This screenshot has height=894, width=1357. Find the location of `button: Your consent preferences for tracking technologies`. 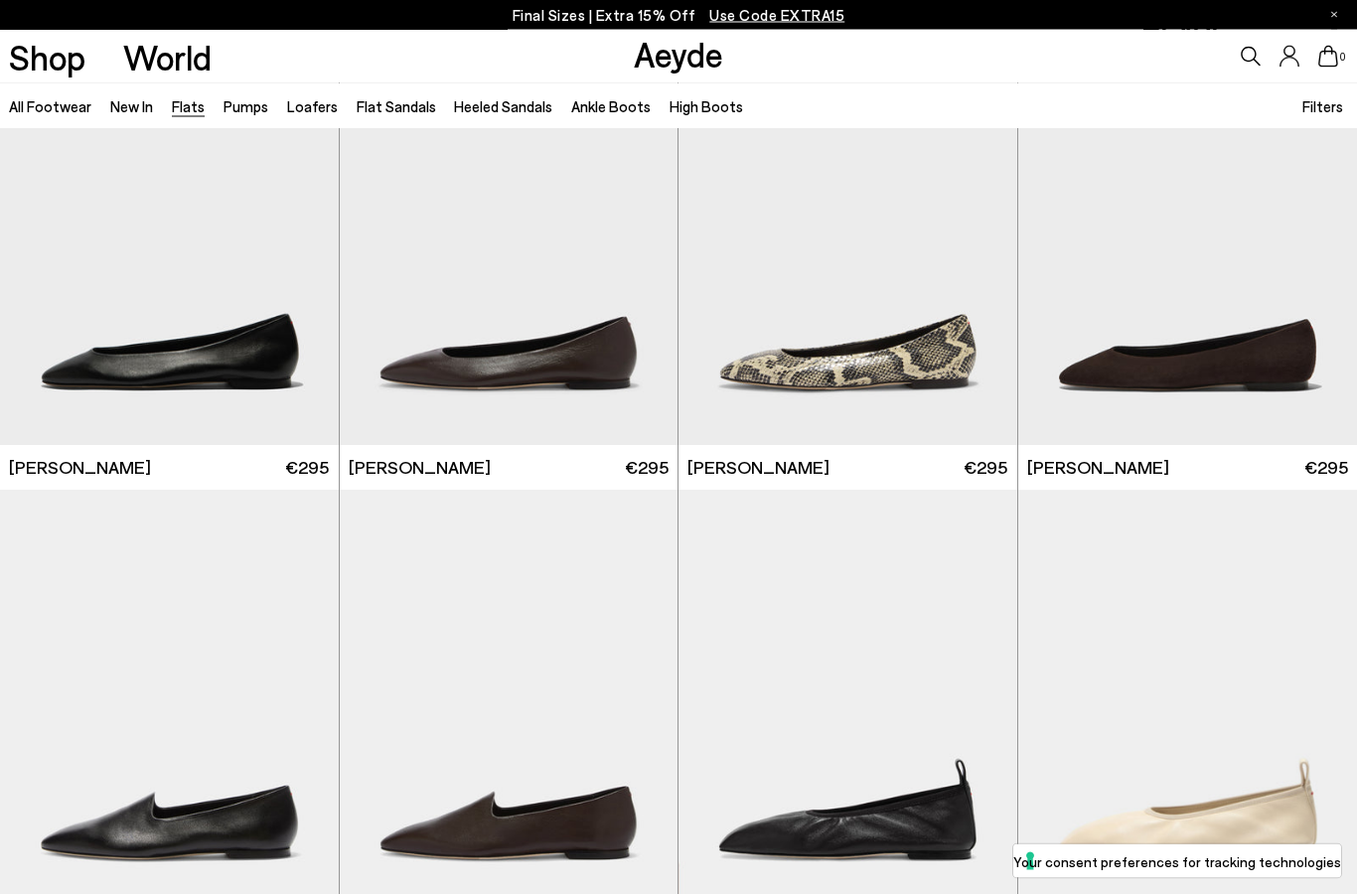

button: Your consent preferences for tracking technologies is located at coordinates (1177, 861).